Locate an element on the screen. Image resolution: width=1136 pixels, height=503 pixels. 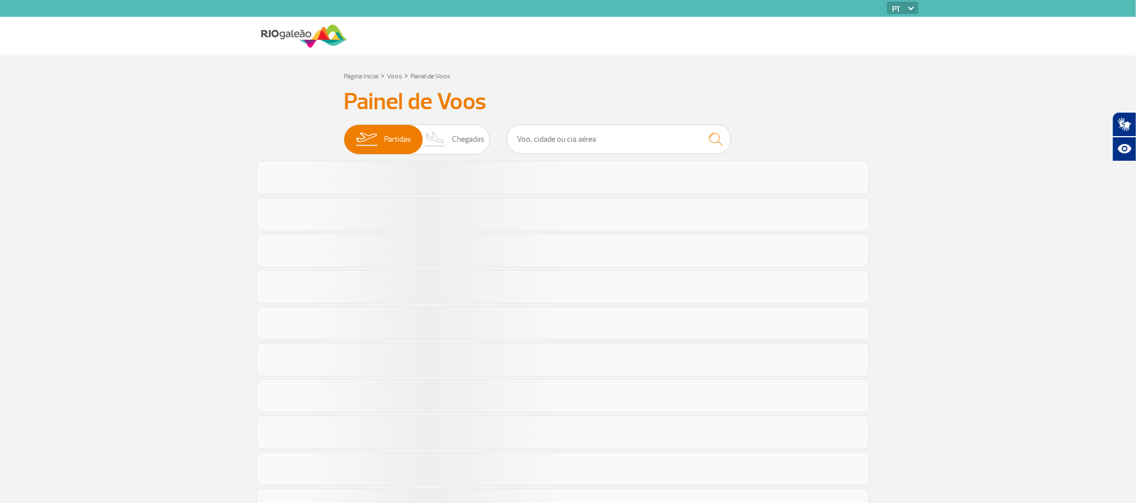
button: Abrir tradutor de língua de sinais. is located at coordinates (1124, 124).